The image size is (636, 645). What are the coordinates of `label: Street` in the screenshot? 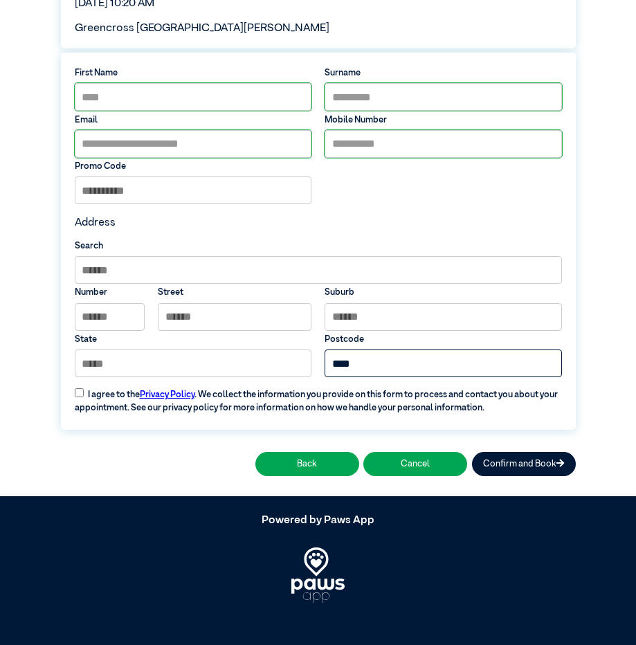 It's located at (235, 292).